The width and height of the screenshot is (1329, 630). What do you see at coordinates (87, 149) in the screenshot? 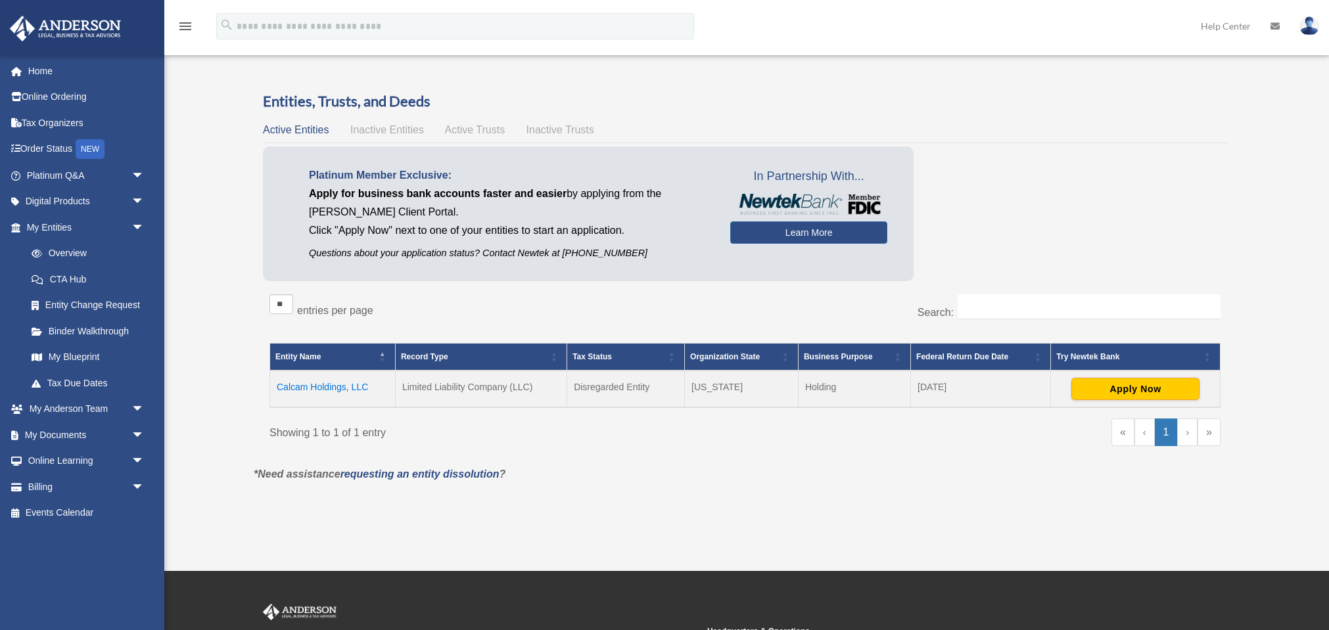
I see `a: Order StatusNEW` at bounding box center [87, 149].